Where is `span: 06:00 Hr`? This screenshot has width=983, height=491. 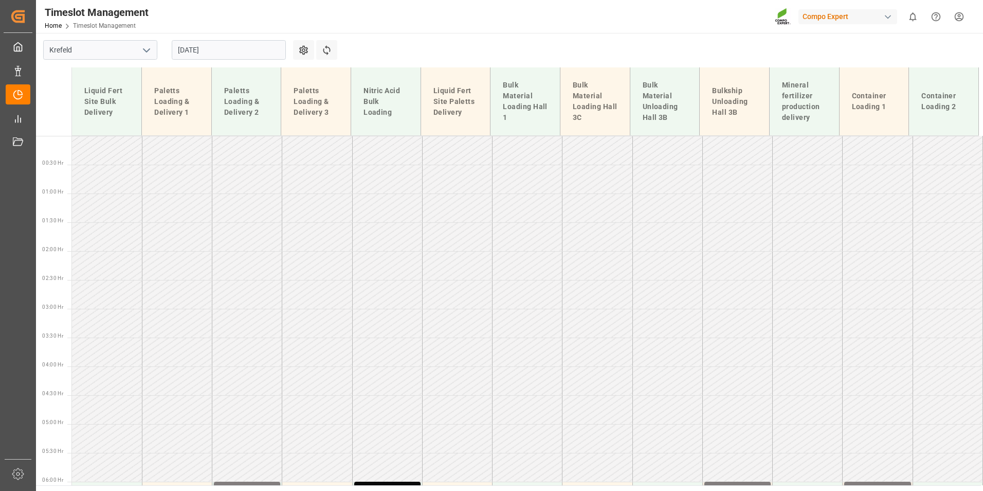 span: 06:00 Hr is located at coordinates (52, 479).